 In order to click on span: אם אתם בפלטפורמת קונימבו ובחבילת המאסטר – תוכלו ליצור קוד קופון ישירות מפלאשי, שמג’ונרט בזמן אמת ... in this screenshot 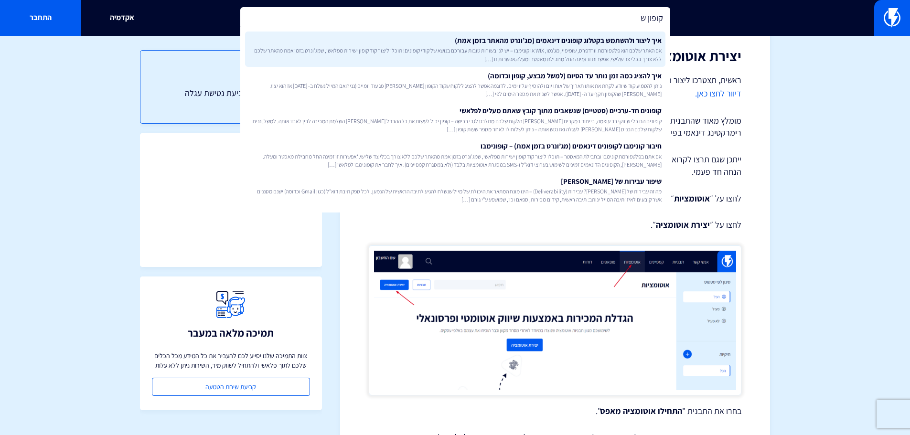, I will do `click(455, 160)`.